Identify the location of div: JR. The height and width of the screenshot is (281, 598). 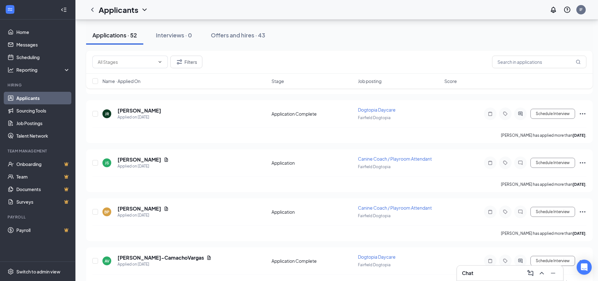
(107, 114).